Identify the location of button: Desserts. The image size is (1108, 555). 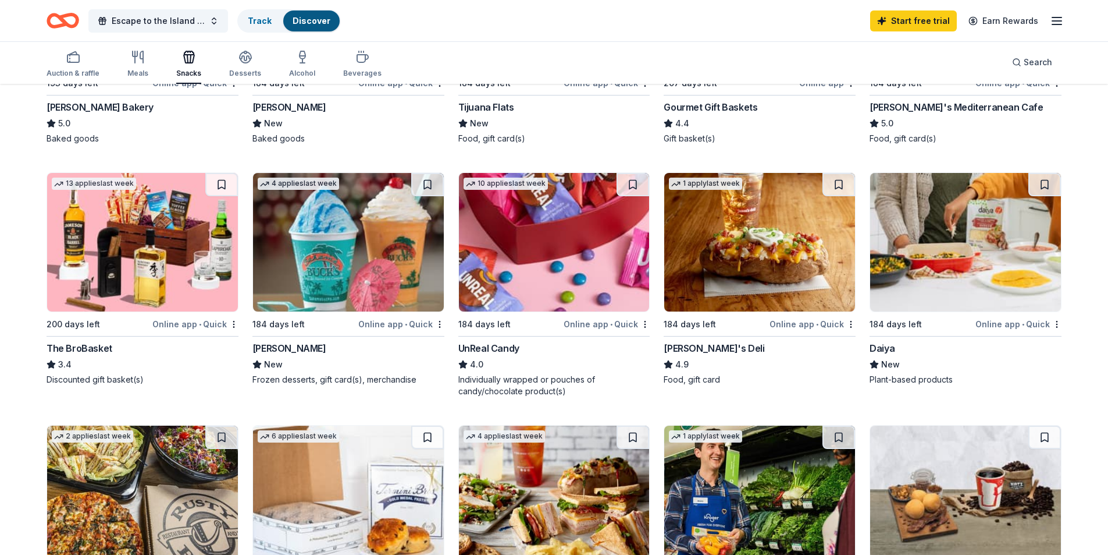
(245, 65).